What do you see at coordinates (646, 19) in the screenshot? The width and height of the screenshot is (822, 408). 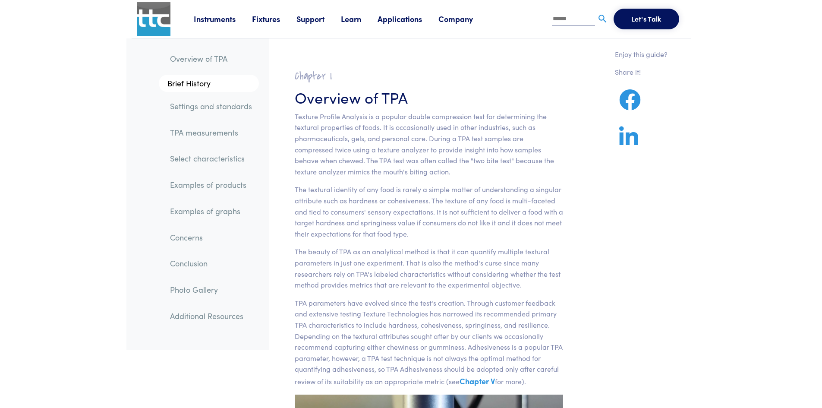 I see `button: Let's Talk` at bounding box center [646, 19].